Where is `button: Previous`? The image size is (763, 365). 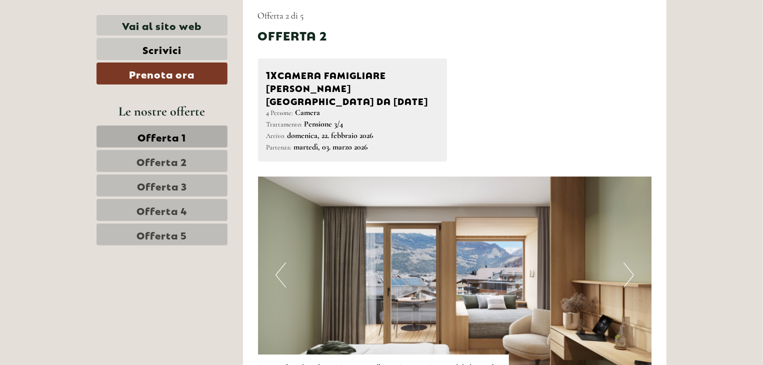 button: Previous is located at coordinates (281, 275).